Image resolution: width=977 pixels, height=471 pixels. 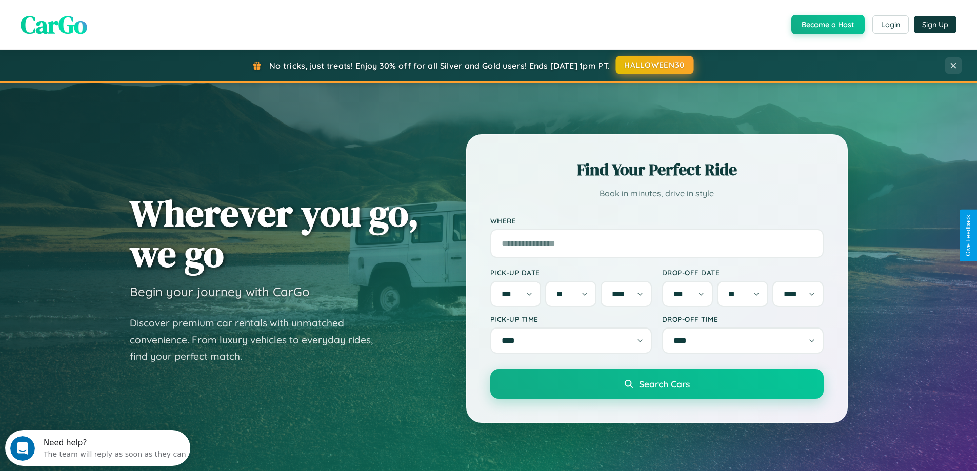 What do you see at coordinates (657, 193) in the screenshot?
I see `p: Book in minutes, drive in style` at bounding box center [657, 193].